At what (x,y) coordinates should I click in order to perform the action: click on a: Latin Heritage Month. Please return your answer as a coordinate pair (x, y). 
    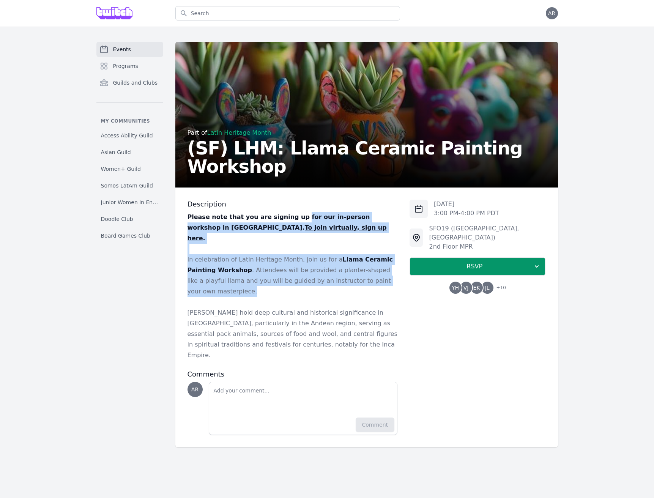
    Looking at the image, I should click on (239, 132).